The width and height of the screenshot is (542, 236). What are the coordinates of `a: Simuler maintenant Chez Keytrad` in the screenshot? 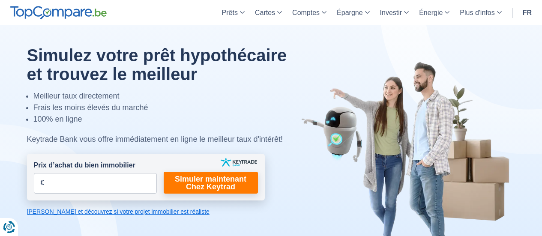 It's located at (211, 182).